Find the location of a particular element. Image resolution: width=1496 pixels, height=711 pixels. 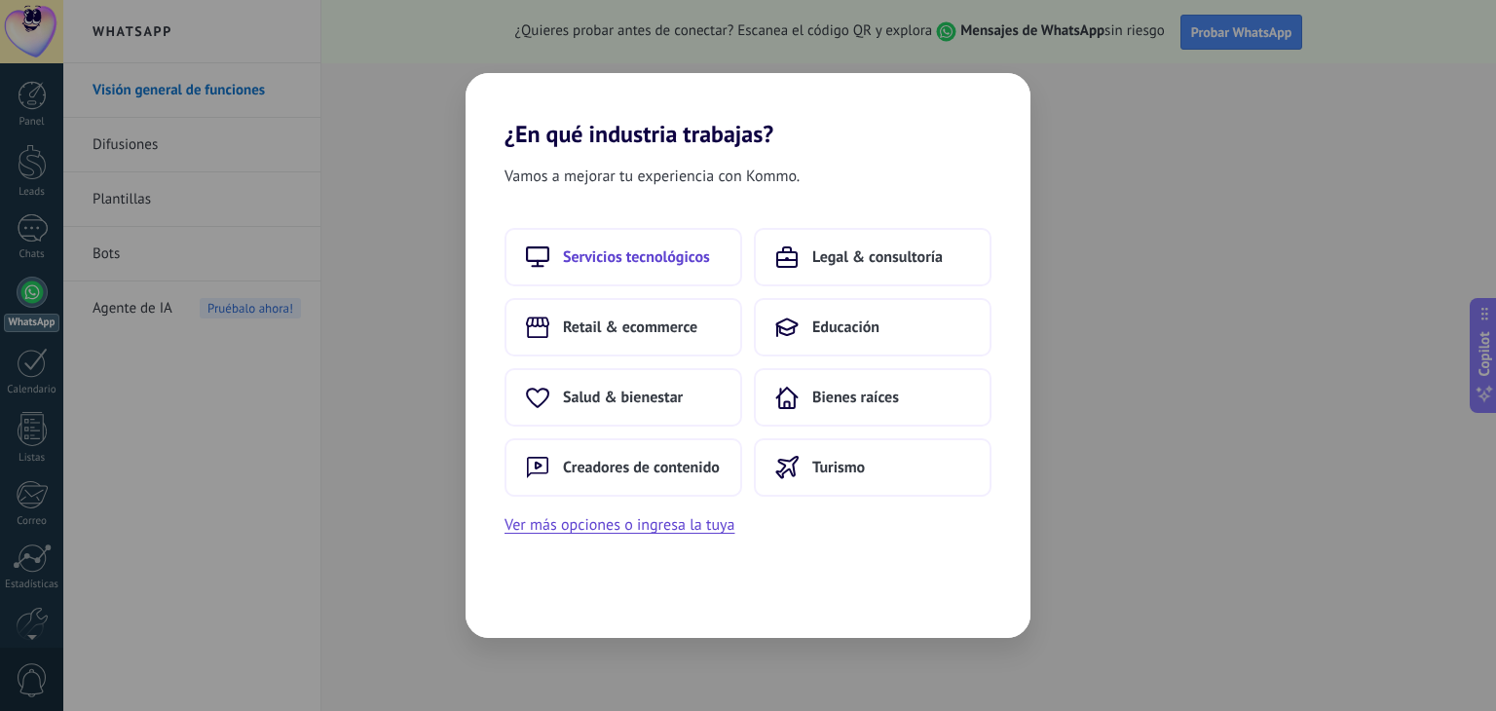

span: Creadores de contenido is located at coordinates (641, 468).